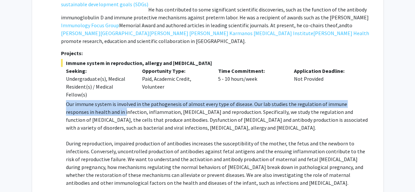  I want to click on div: Undergraduate(s), Medical Resident(s) / Medical Fellow(s), so click(99, 87).